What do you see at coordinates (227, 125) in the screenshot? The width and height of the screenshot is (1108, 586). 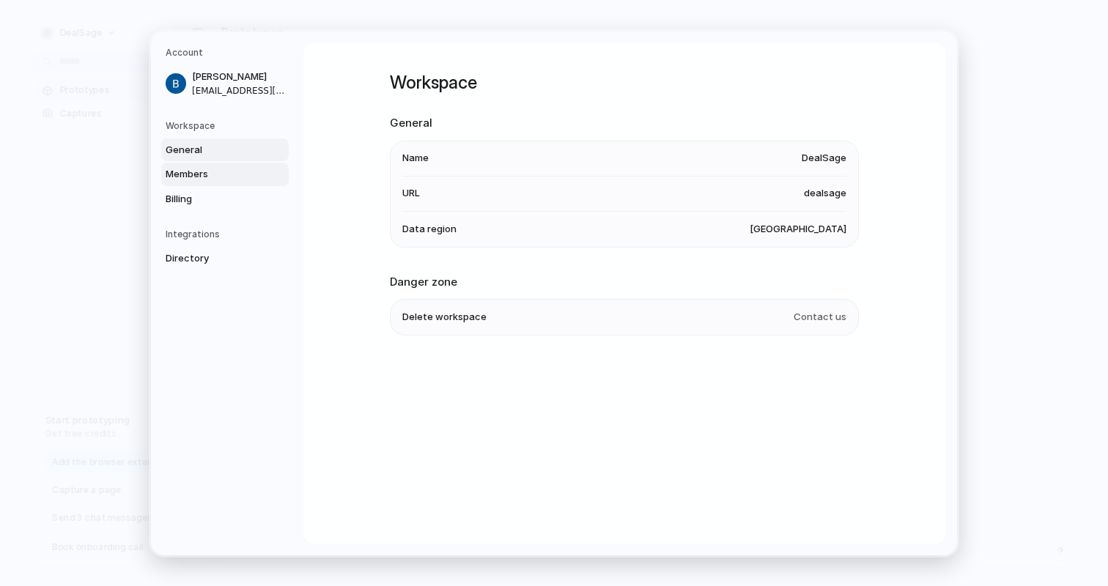 I see `h5: Workspace` at bounding box center [227, 125].